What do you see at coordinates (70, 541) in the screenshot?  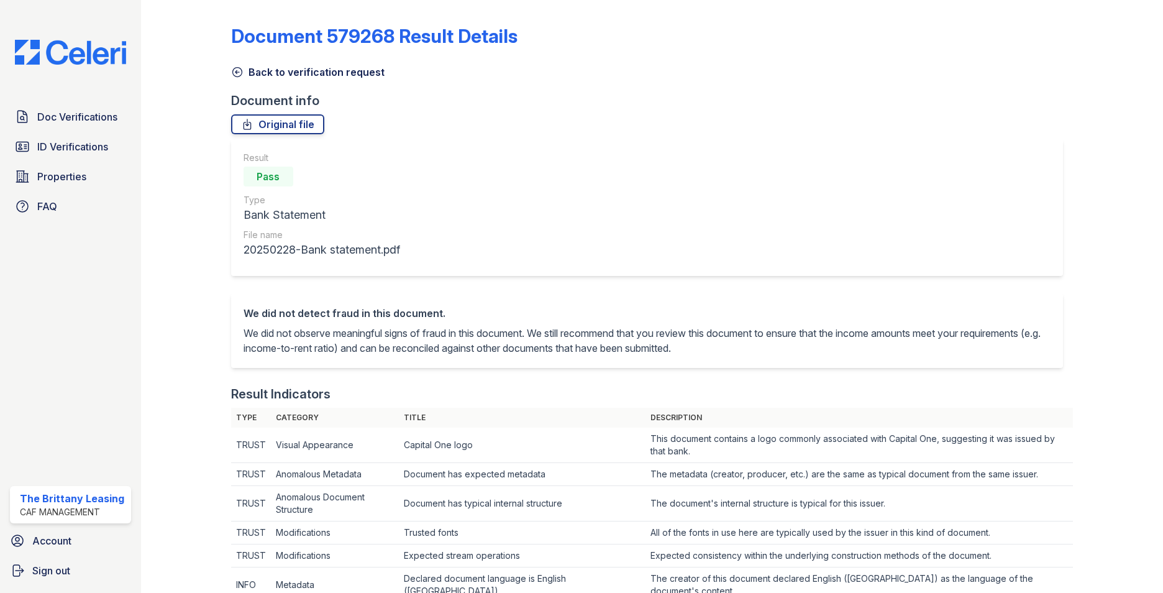 I see `a: Account` at bounding box center [70, 541].